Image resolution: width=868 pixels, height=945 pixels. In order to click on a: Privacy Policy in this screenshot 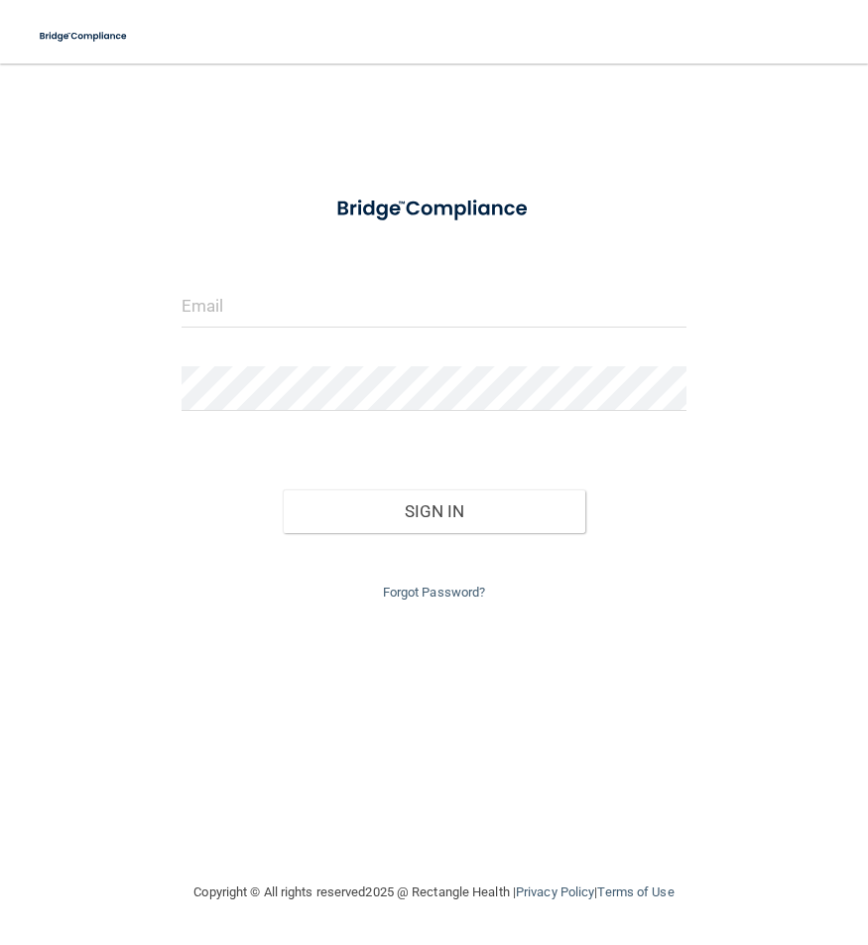, I will do `click(555, 891)`.